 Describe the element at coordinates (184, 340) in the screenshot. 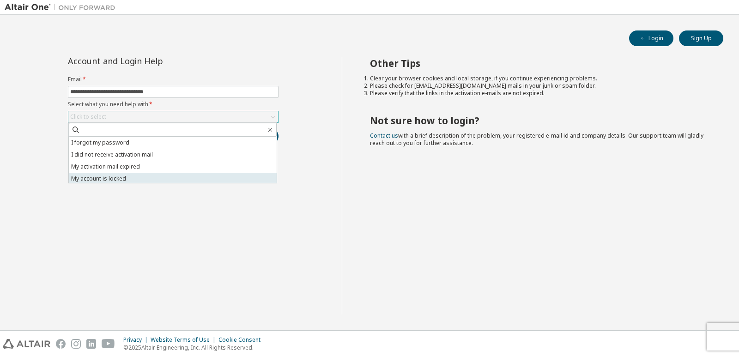

I see `div: Website Terms of Use` at that location.